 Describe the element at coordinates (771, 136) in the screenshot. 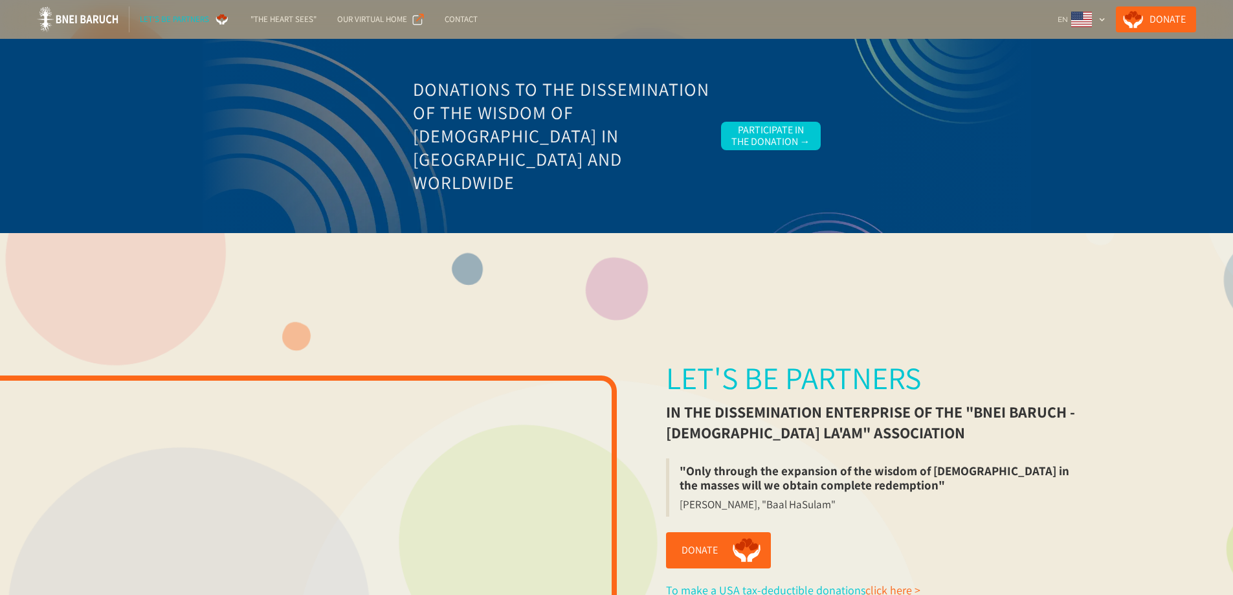

I see `div: Participate in the Donation →` at that location.